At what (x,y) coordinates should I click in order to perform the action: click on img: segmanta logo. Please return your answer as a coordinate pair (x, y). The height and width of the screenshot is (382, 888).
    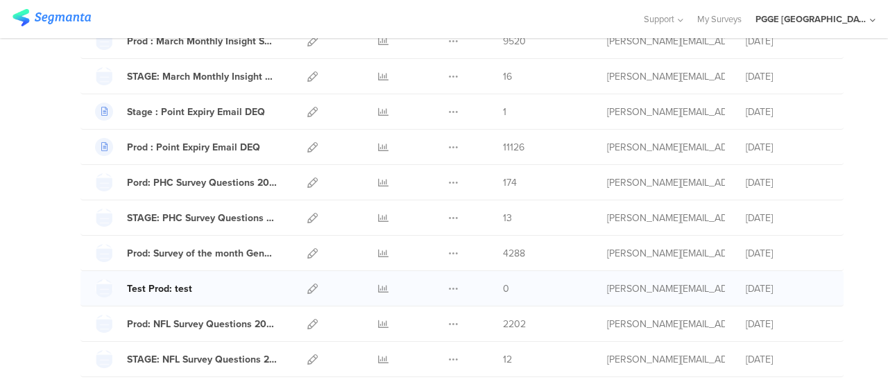
    Looking at the image, I should click on (51, 17).